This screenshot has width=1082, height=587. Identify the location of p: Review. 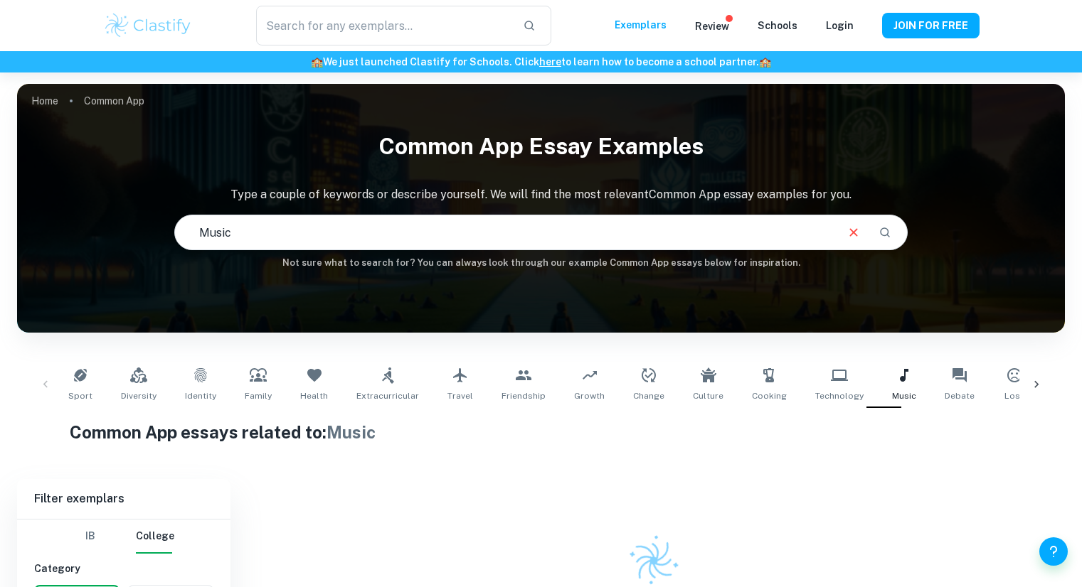
(712, 26).